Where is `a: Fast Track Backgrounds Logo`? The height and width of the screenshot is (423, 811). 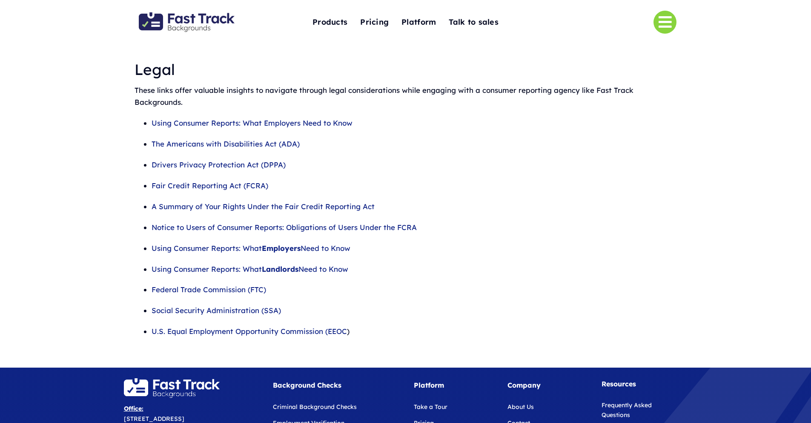
a: Fast Track Backgrounds Logo is located at coordinates (187, 16).